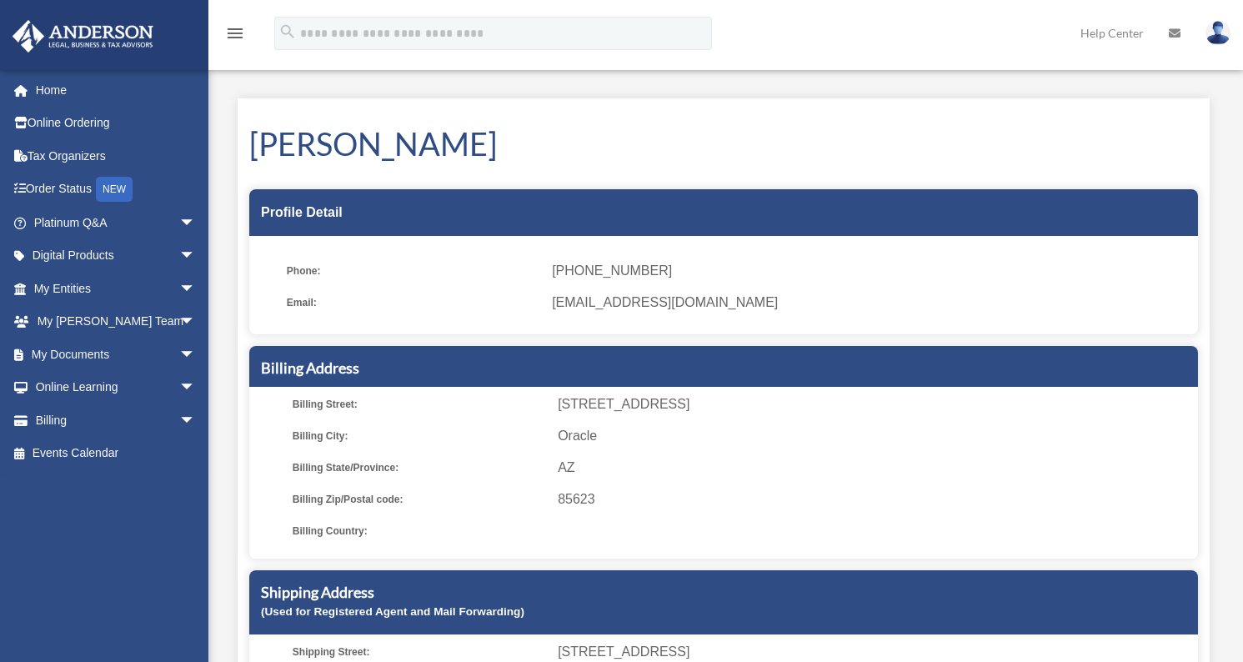 Image resolution: width=1243 pixels, height=662 pixels. Describe the element at coordinates (419, 468) in the screenshot. I see `span: Billing State/Province:` at that location.